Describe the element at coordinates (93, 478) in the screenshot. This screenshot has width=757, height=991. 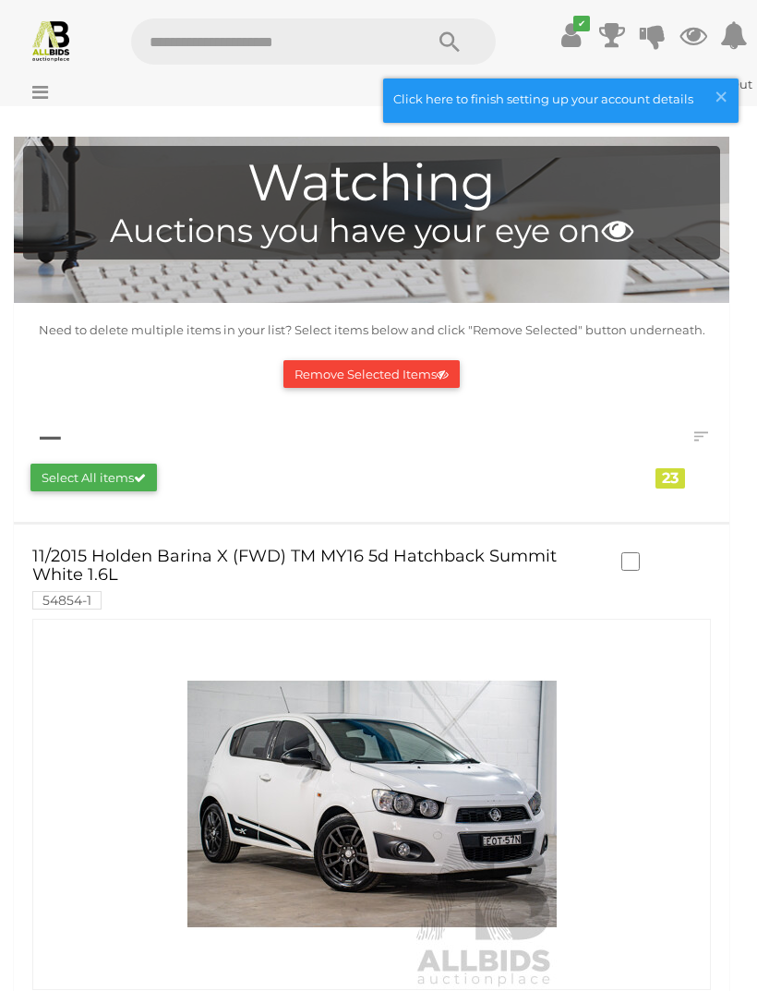
I see `button: Select All items` at that location.